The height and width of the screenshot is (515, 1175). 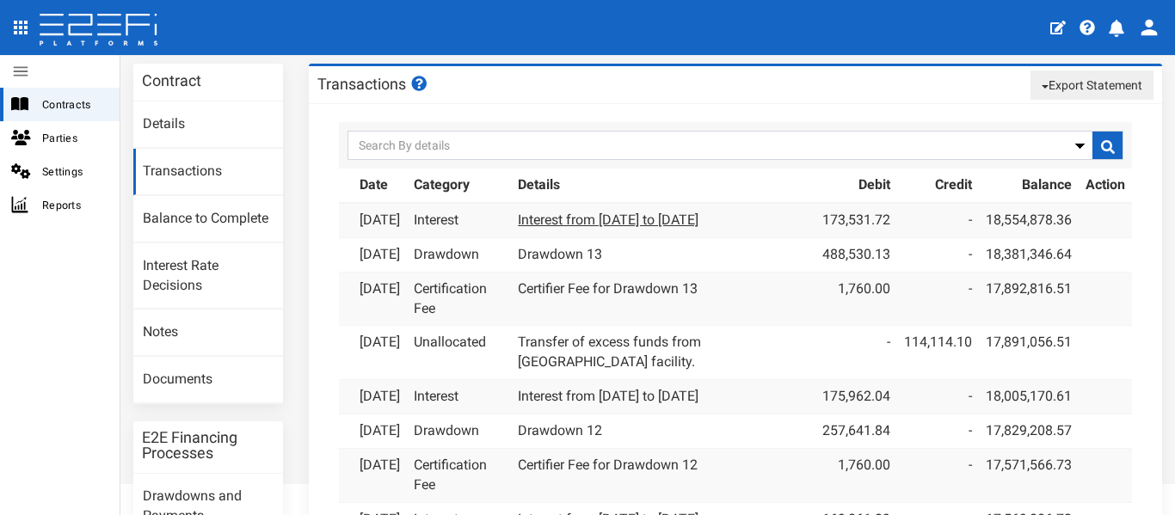 I want to click on th: Details, so click(x=663, y=186).